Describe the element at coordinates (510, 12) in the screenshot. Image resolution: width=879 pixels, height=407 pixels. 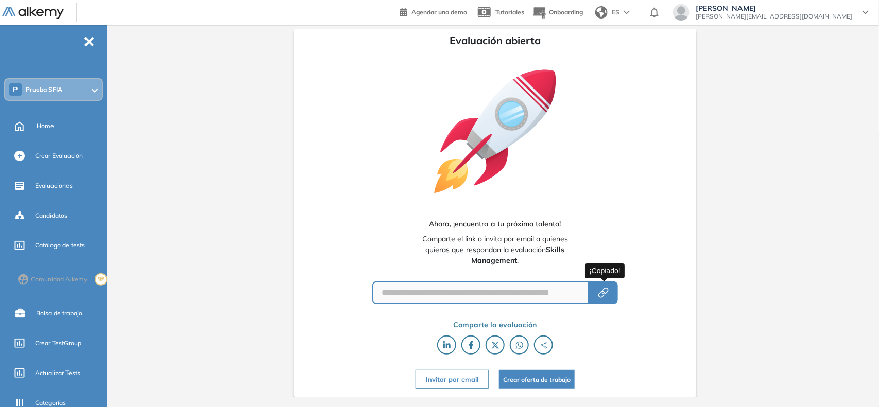
I see `span: Tutoriales` at that location.